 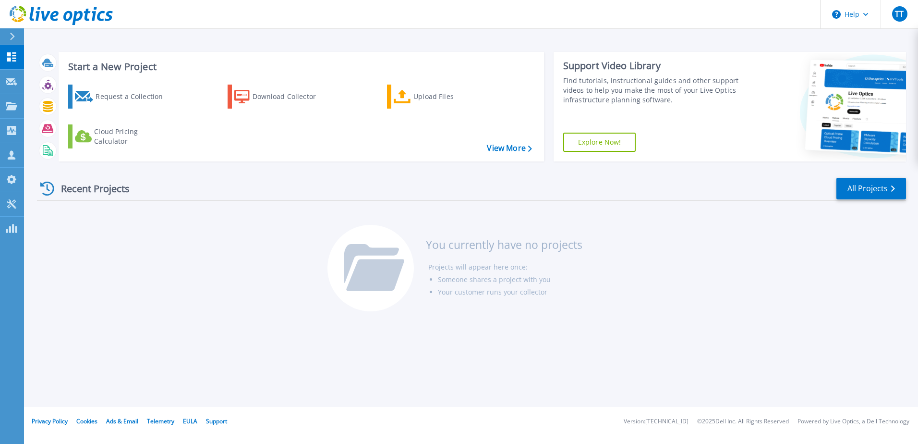 What do you see at coordinates (510, 292) in the screenshot?
I see `li: Your customer runs your collector` at bounding box center [510, 292].